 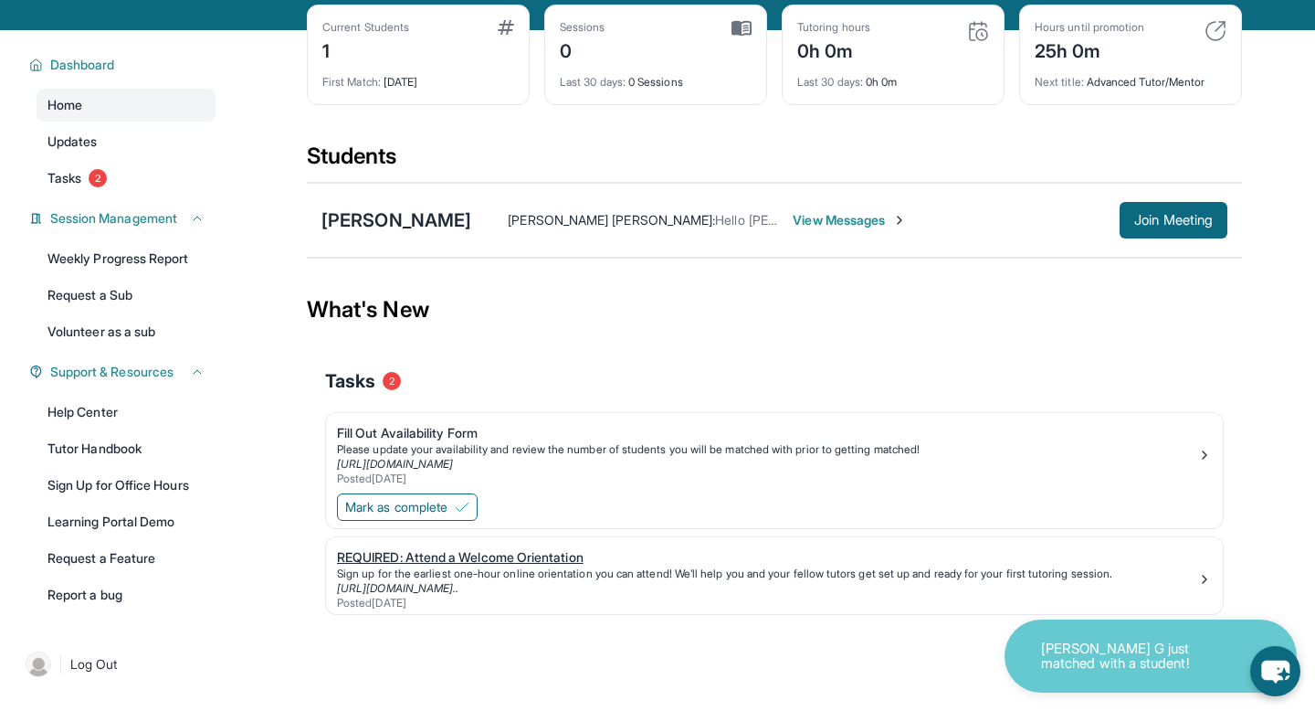 What do you see at coordinates (126, 522) in the screenshot?
I see `a: Learning Portal Demo` at bounding box center [126, 522].